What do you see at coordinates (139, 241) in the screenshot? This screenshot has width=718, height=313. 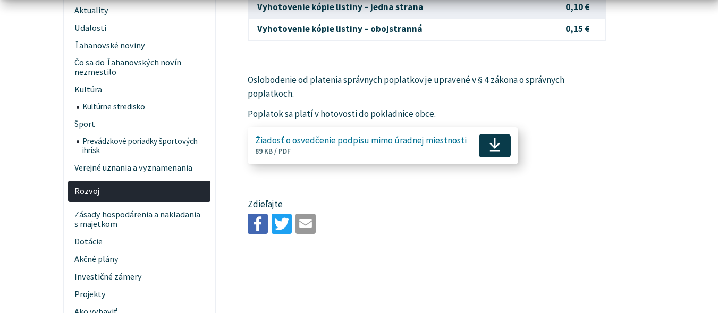 I see `a: Dotácie` at bounding box center [139, 241].